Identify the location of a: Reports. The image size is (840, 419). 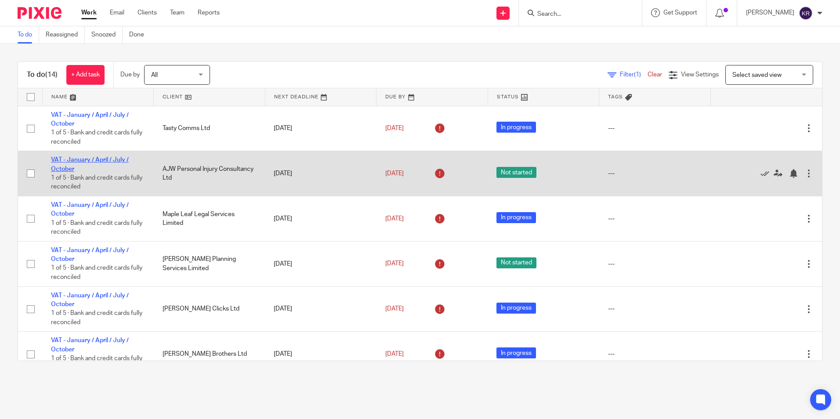
(209, 13).